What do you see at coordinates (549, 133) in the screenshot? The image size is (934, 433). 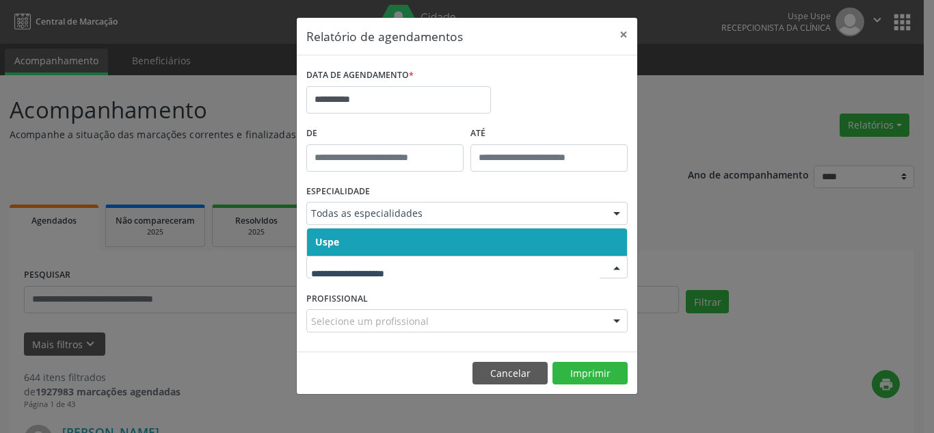 I see `label: ATÉ` at bounding box center [549, 133].